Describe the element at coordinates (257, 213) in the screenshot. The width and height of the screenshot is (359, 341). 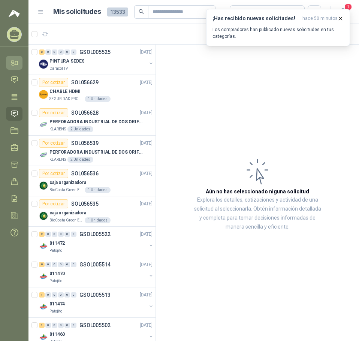
I see `p: Explora los detalles, cotizaciones y actividad de una solicitud al seleccionarla. Obtén informaci...` at that location.